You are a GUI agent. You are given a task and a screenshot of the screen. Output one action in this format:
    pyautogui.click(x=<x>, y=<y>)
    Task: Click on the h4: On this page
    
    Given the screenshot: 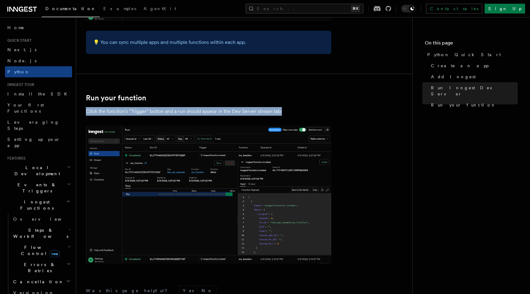 What is the action you would take?
    pyautogui.click(x=471, y=44)
    